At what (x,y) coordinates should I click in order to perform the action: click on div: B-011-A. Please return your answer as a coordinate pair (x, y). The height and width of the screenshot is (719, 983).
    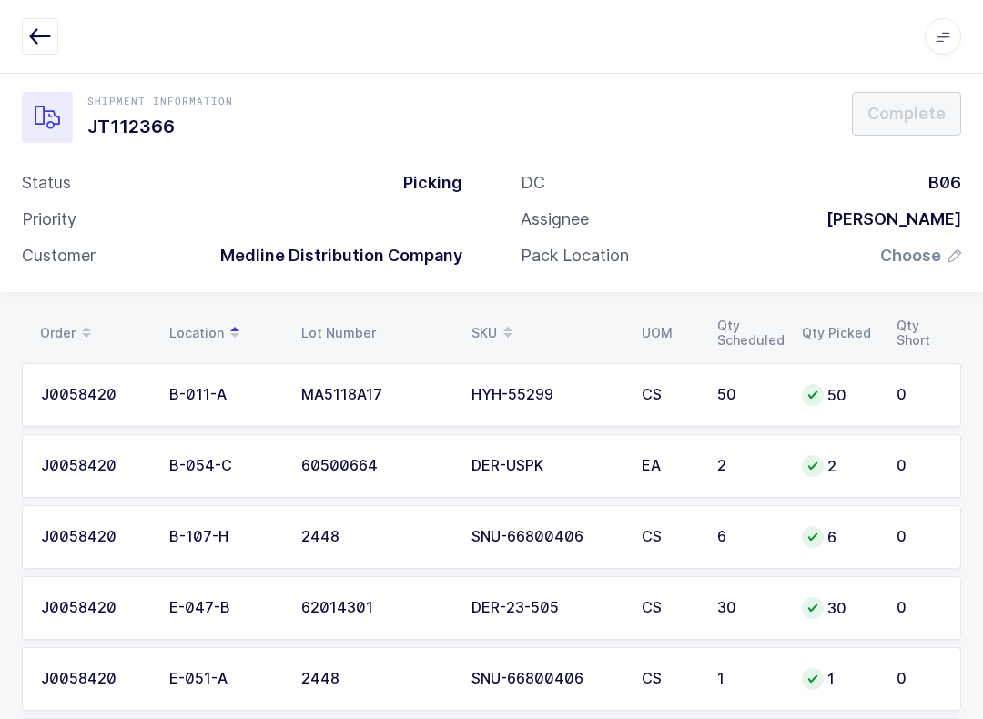
    Looking at the image, I should click on (224, 395).